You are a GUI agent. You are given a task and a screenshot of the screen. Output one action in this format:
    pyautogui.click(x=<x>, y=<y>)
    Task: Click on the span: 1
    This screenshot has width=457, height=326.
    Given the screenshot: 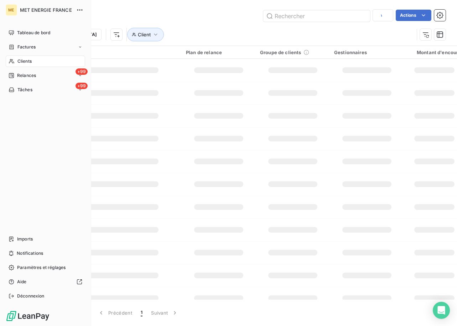 What is the action you would take?
    pyautogui.click(x=142, y=313)
    